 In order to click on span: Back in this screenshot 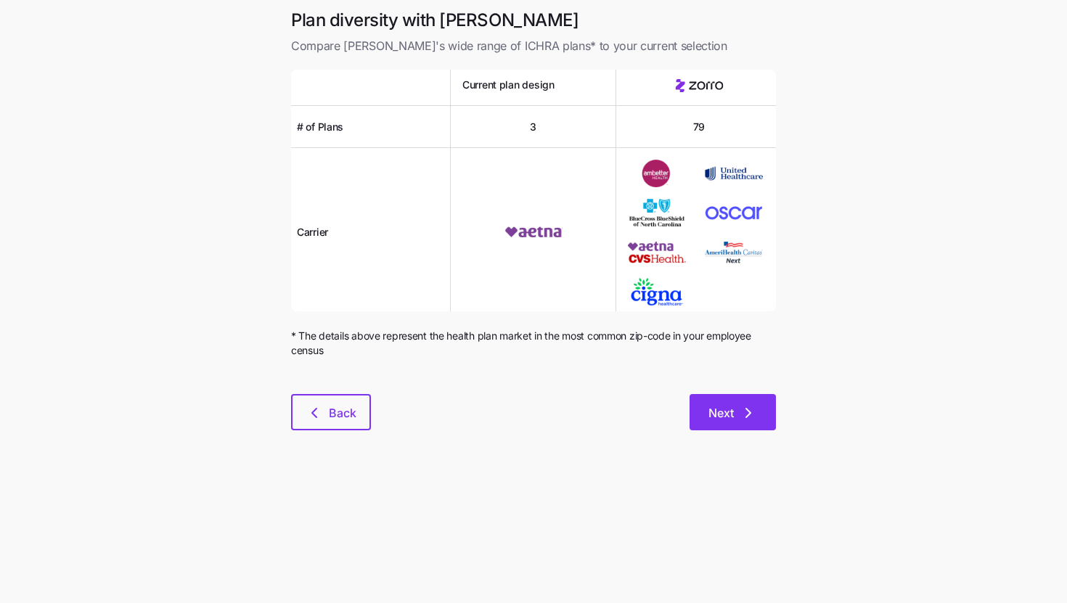, I will do `click(343, 413)`.